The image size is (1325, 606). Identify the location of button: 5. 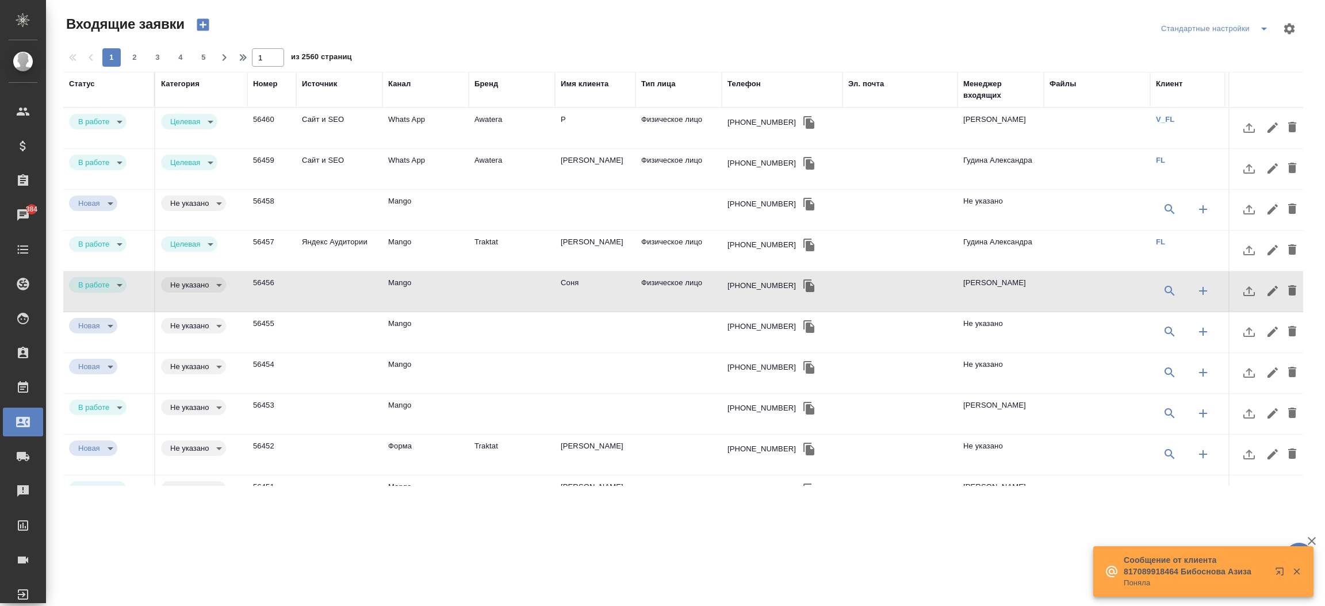
(204, 58).